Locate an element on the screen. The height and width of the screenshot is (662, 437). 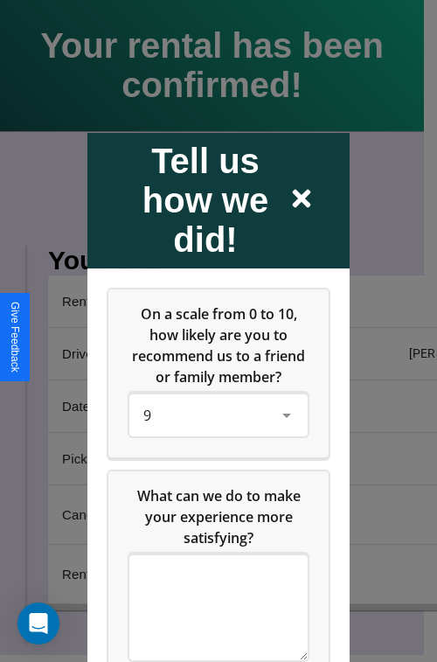
span: What can we do to make your experience more satisfying? is located at coordinates (220, 516).